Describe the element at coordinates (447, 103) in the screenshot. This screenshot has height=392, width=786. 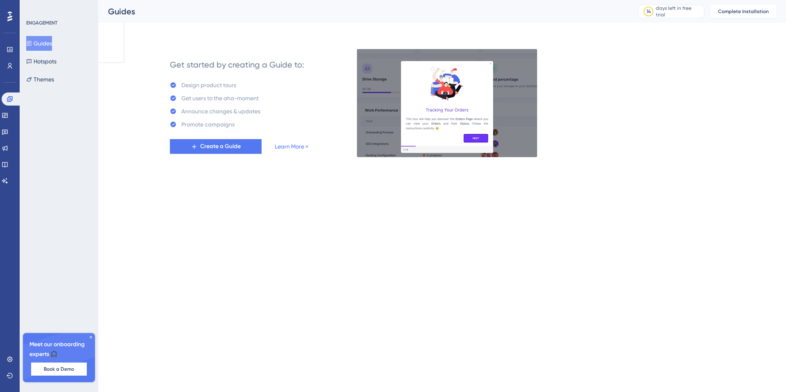
I see `img: 21a29cd0e06a8f1d91b8bced9f6e1c06.gif` at that location.